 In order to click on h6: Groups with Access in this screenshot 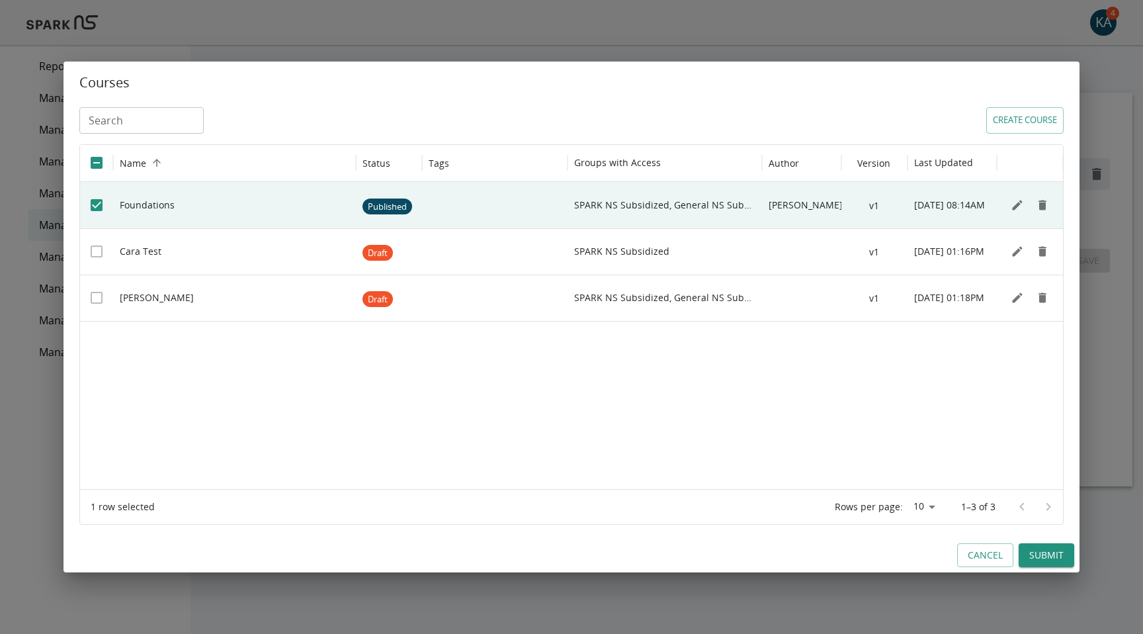, I will do `click(617, 163)`.